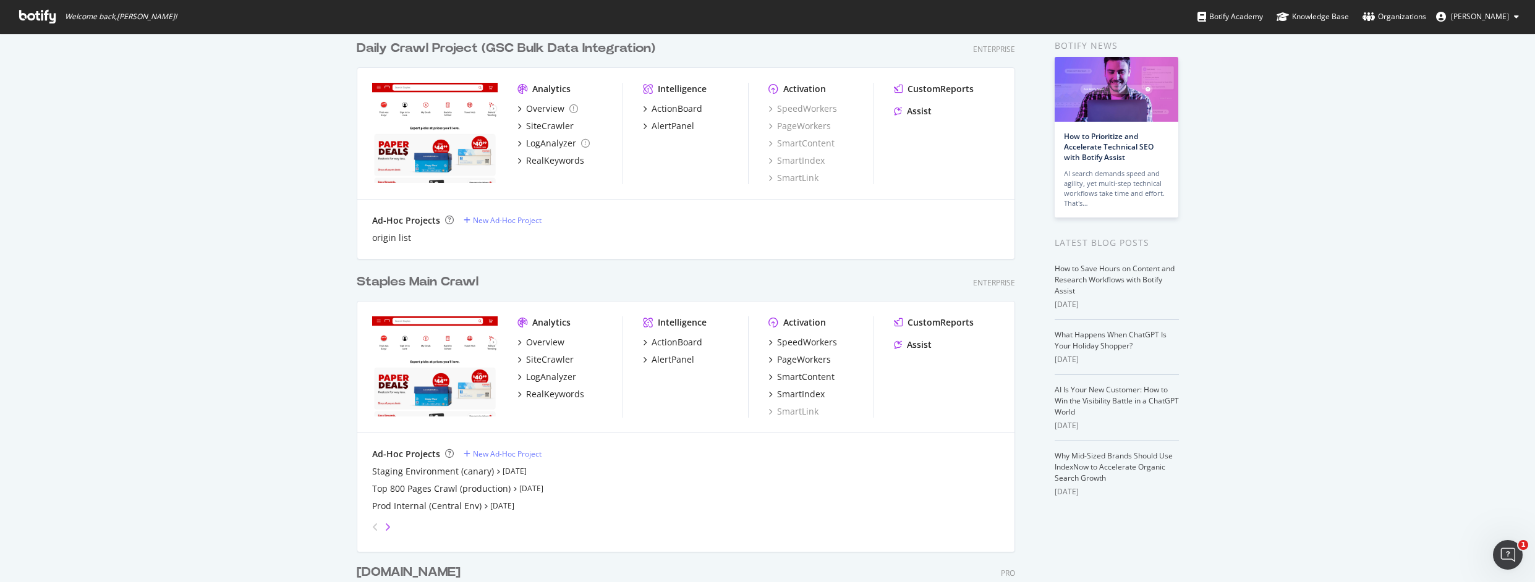 The image size is (1535, 582). What do you see at coordinates (433, 472) in the screenshot?
I see `a: Staging Environment (canary)` at bounding box center [433, 472].